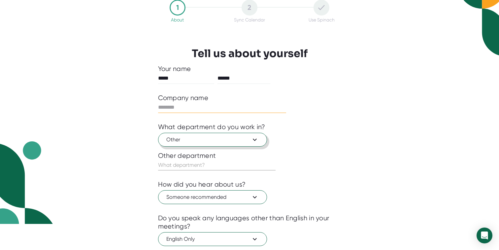 The image size is (499, 250). I want to click on div: About, so click(177, 20).